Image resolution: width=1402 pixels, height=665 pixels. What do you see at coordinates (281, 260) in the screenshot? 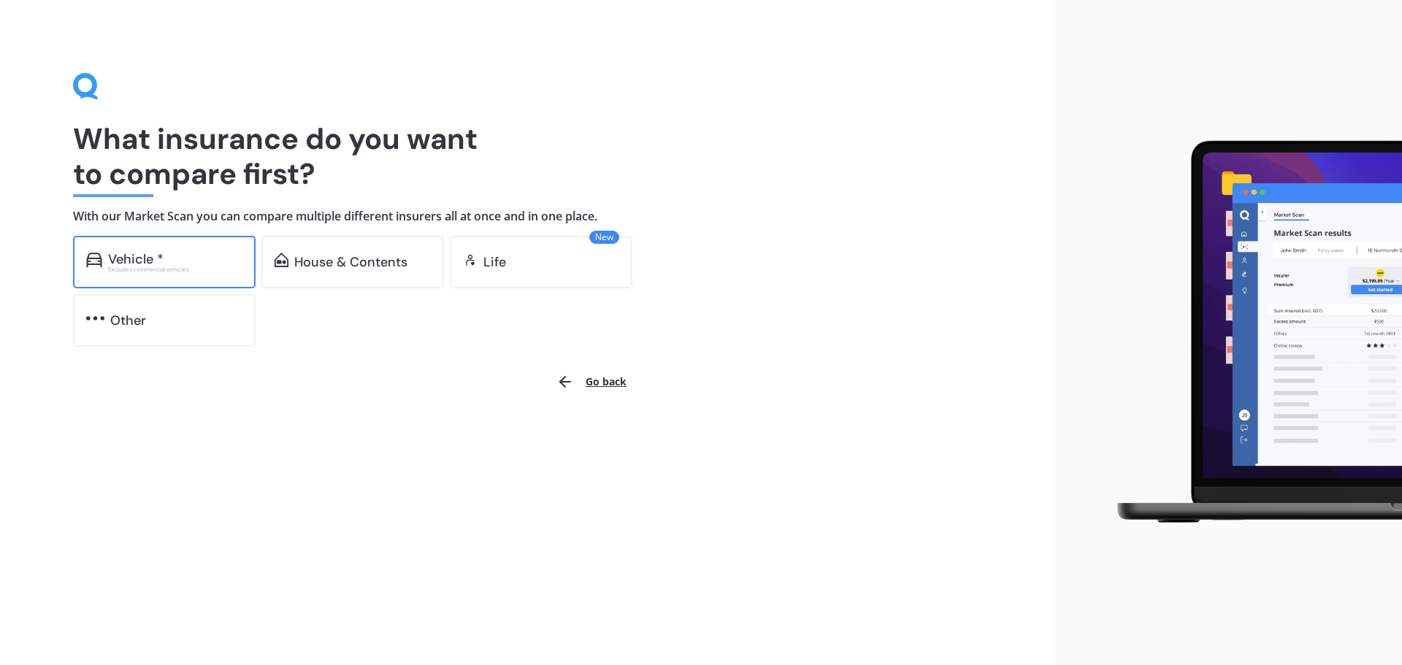
I see `img: home-and-contents.b802091223b8502ef2dd.svg` at bounding box center [281, 260].